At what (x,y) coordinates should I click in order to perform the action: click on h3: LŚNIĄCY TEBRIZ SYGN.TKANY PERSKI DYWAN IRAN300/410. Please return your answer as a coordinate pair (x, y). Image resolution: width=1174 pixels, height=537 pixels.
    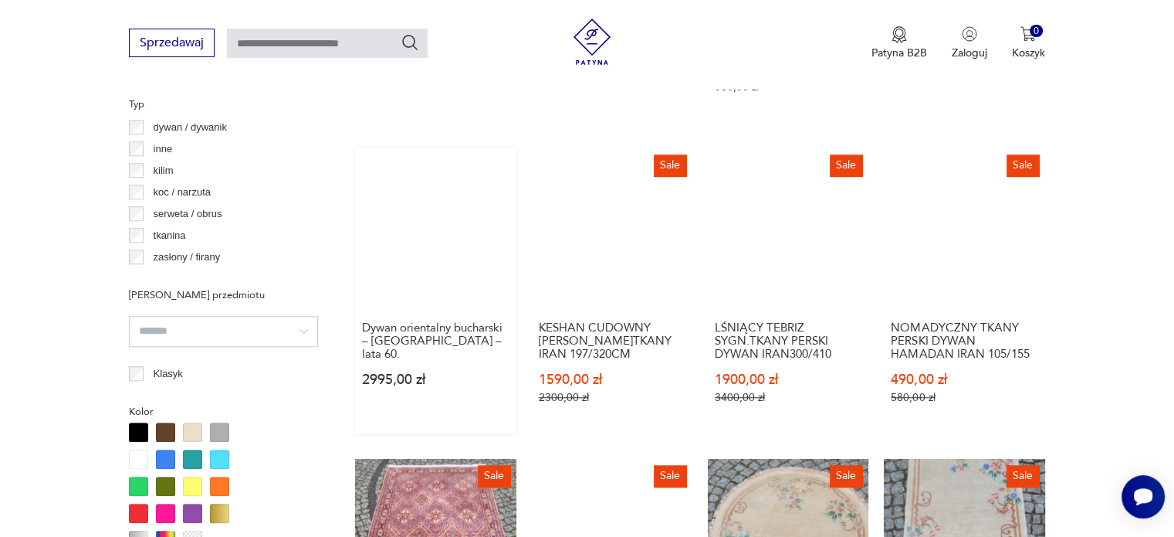
    Looking at the image, I should click on (788, 340).